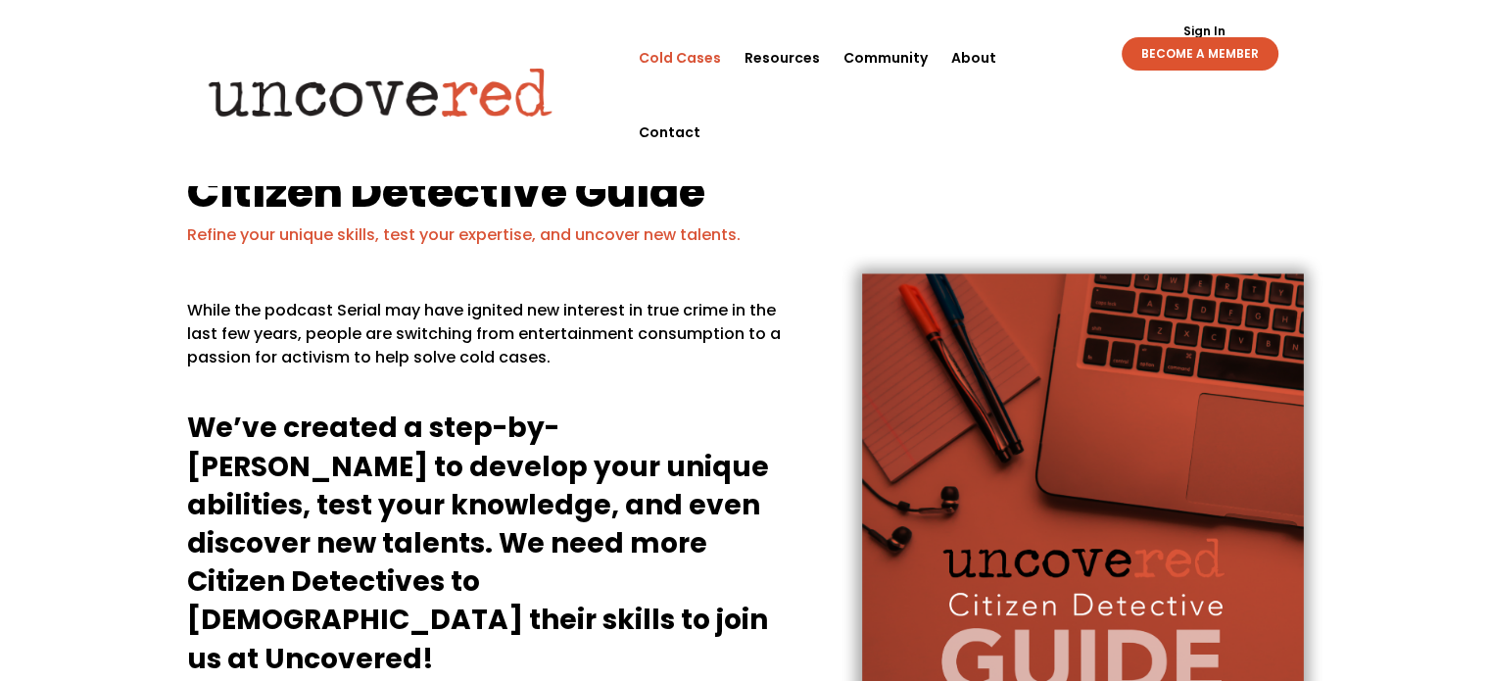 This screenshot has height=681, width=1490. Describe the element at coordinates (782, 58) in the screenshot. I see `a: Resources` at that location.